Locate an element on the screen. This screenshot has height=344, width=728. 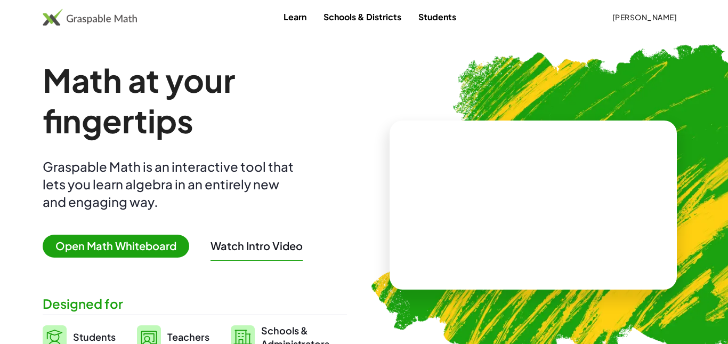
h1: Math at your fingertips is located at coordinates (194, 100).